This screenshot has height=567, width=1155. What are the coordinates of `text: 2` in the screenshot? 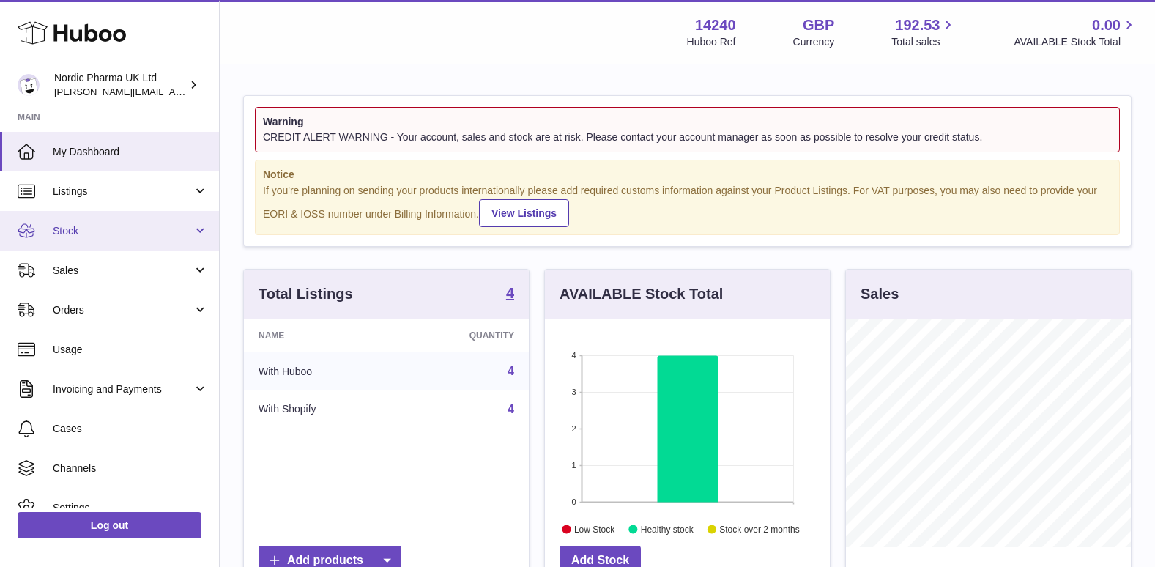 It's located at (574, 429).